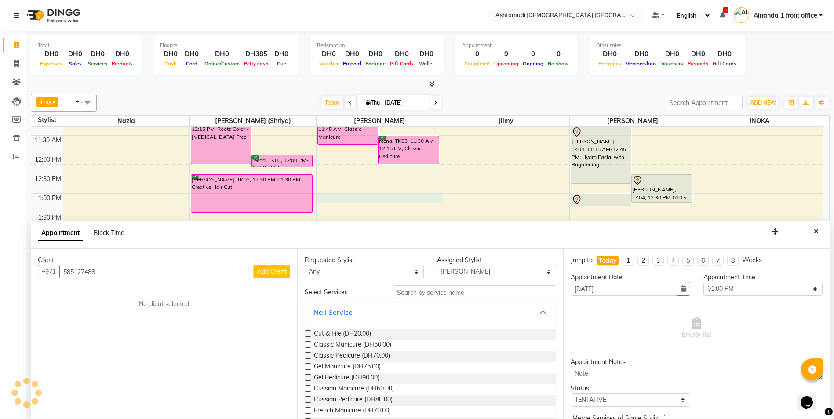  What do you see at coordinates (816, 232) in the screenshot?
I see `button: Close` at bounding box center [816, 232].